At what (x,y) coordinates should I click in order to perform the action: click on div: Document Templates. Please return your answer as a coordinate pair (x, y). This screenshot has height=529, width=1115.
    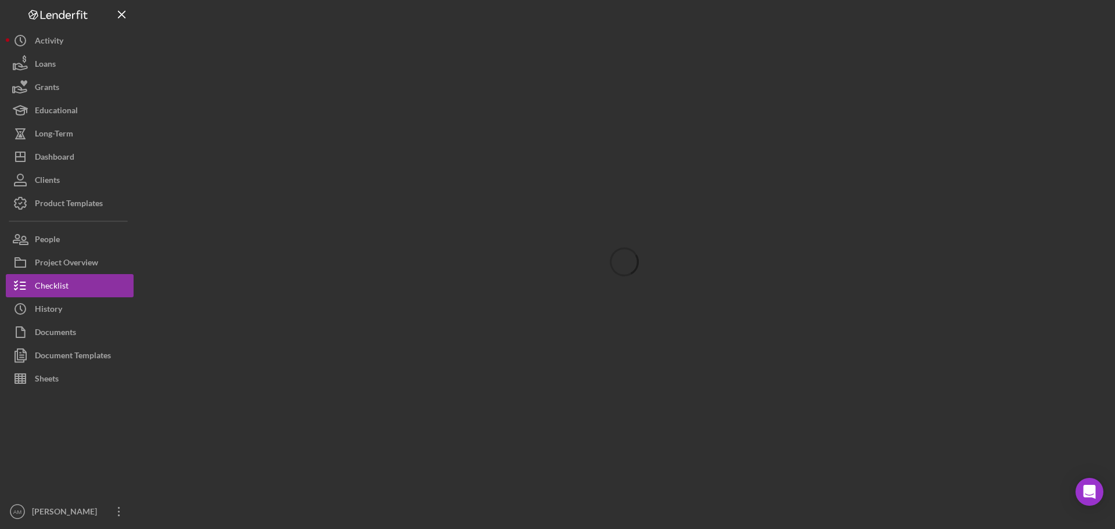
    Looking at the image, I should click on (73, 356).